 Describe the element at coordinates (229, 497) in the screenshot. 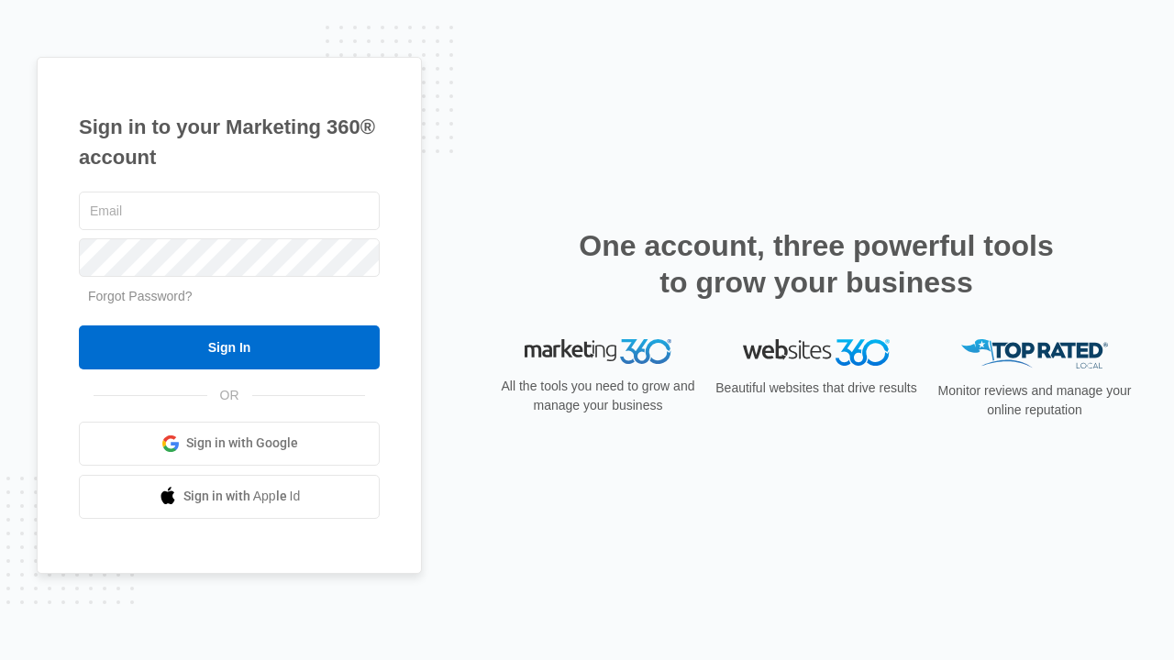

I see `a: Sign in with Apple Id` at that location.